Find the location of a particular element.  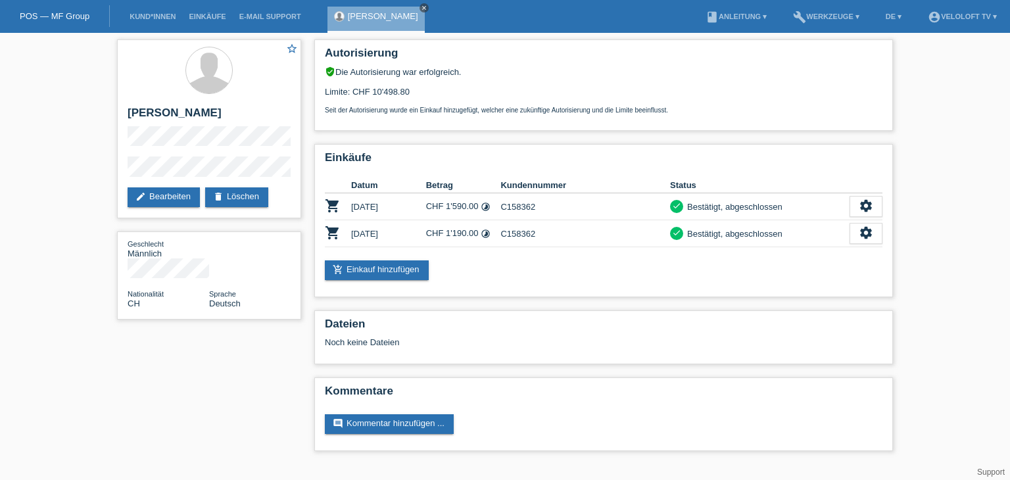

i: book is located at coordinates (712, 17).